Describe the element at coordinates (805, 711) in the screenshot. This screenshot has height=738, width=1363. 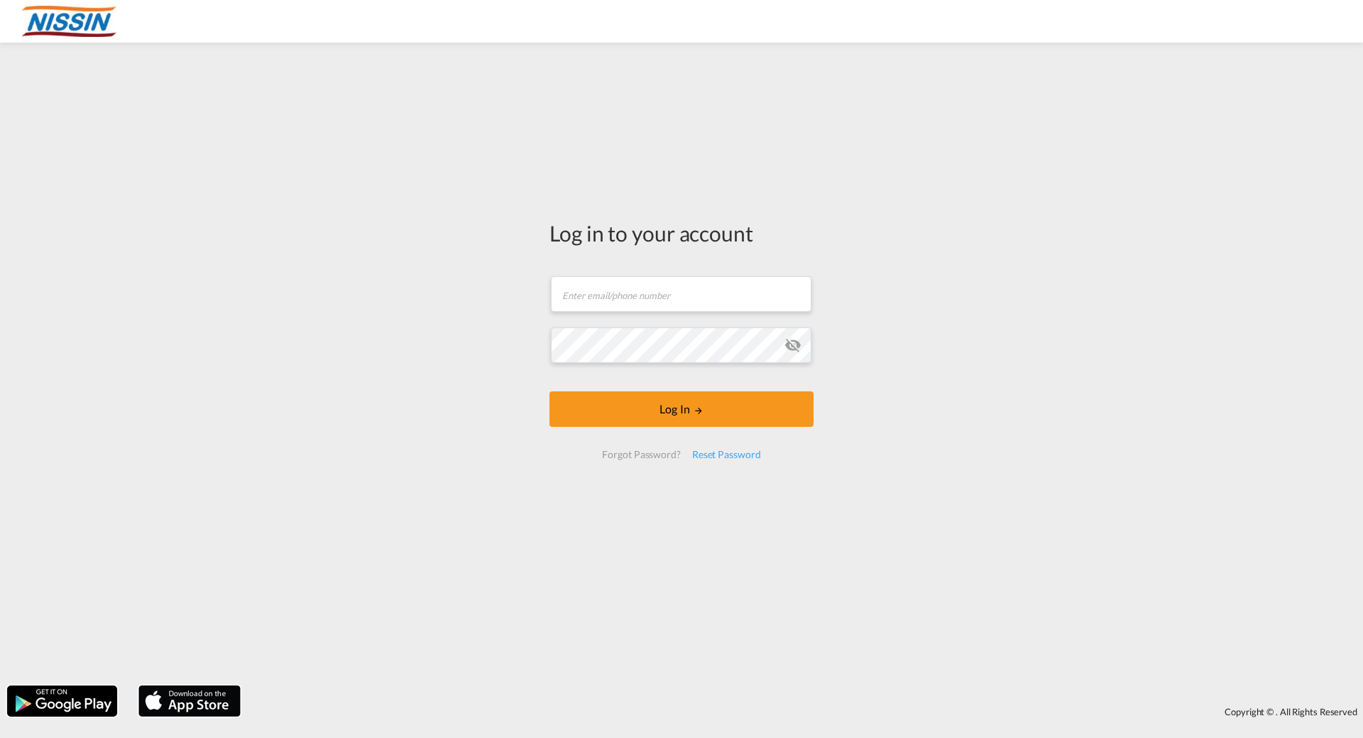
I see `div: Copyright © . All Rights Reserved` at that location.